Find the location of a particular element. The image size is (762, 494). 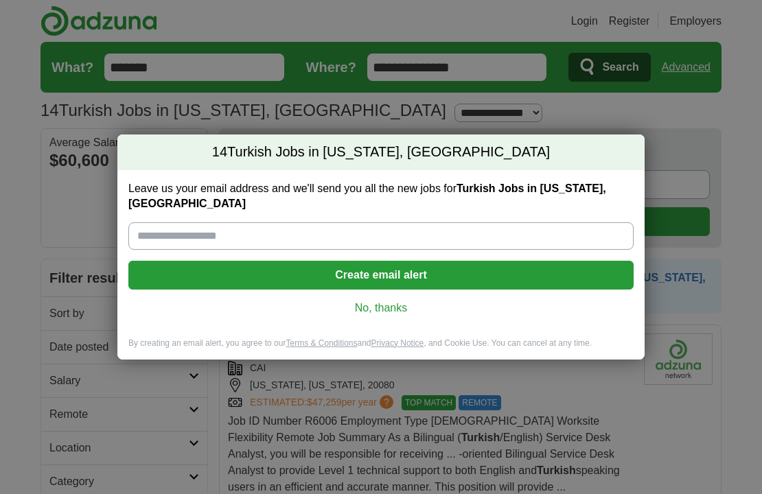

div: By creating an email alert, you agree to our and , and Cookie Use. You can cancel at any time. is located at coordinates (381, 349).